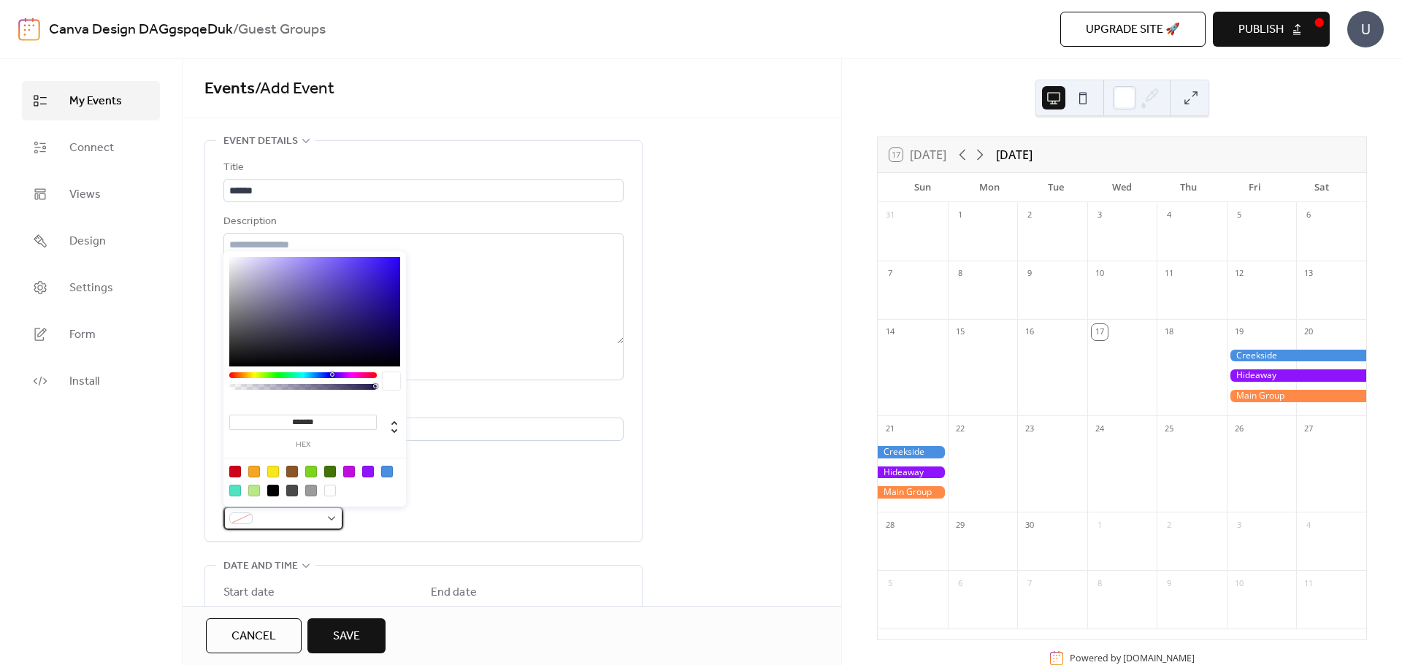  I want to click on div: 11, so click(1169, 274).